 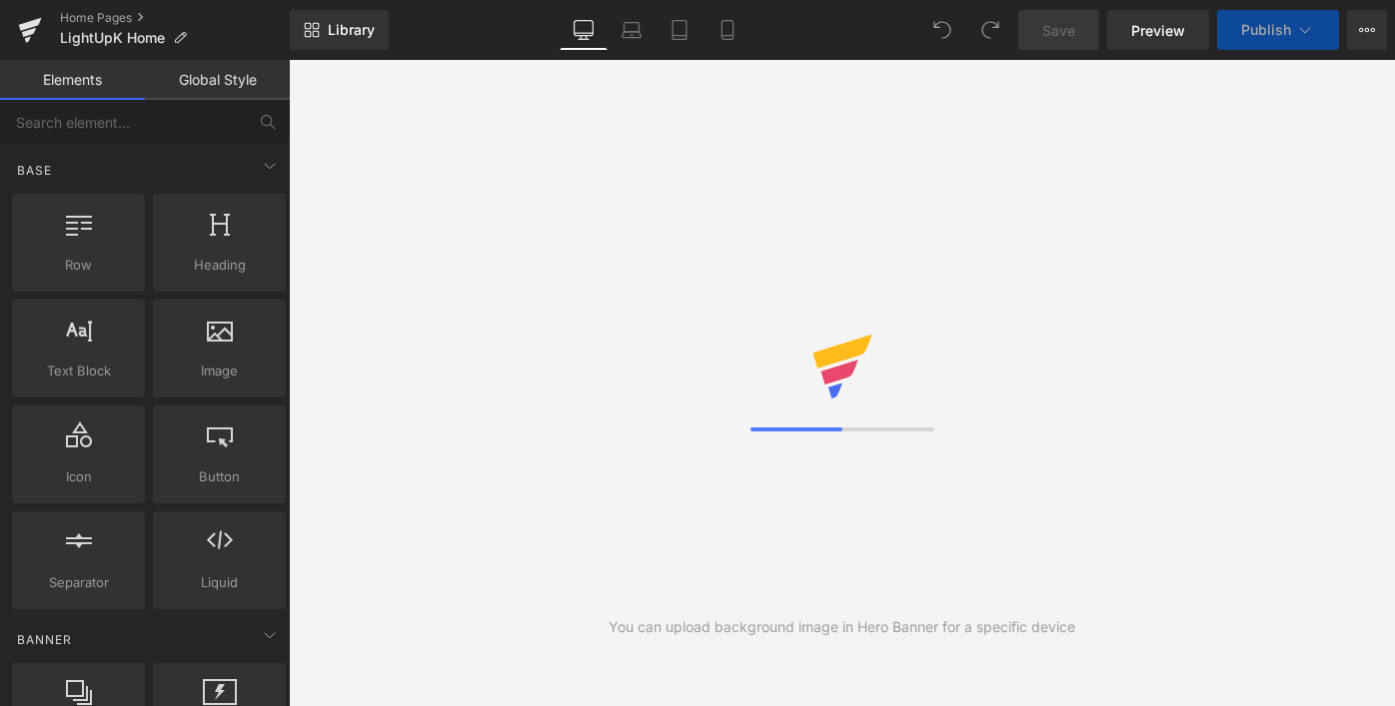 I want to click on span: Base, so click(x=34, y=170).